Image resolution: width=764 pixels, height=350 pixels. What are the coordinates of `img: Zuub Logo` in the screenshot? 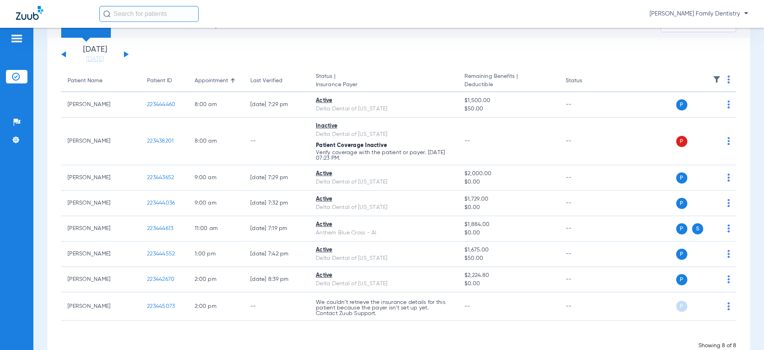 It's located at (29, 13).